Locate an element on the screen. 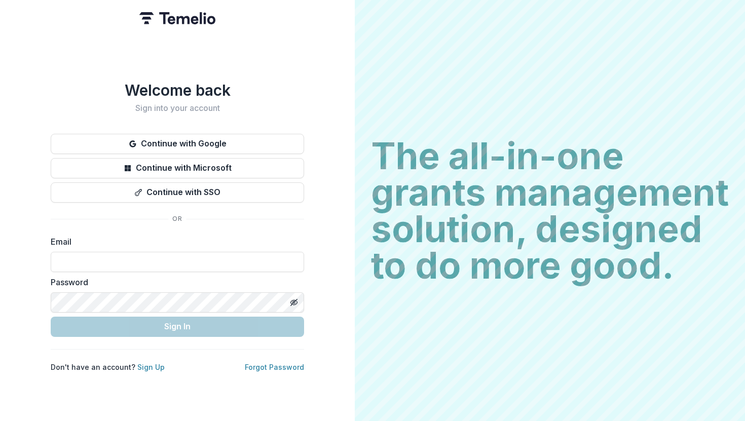  img: Temelio is located at coordinates (177, 18).